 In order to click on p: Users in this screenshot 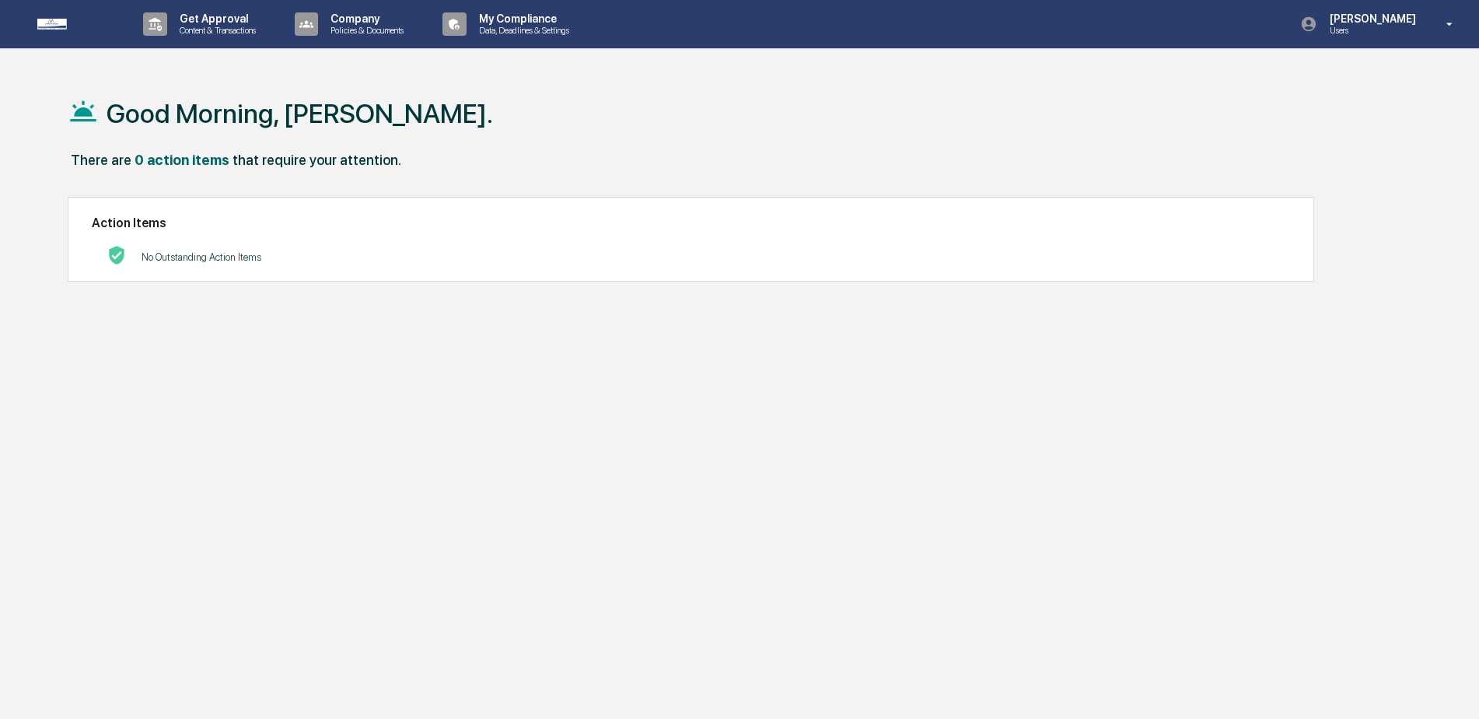, I will do `click(1370, 30)`.